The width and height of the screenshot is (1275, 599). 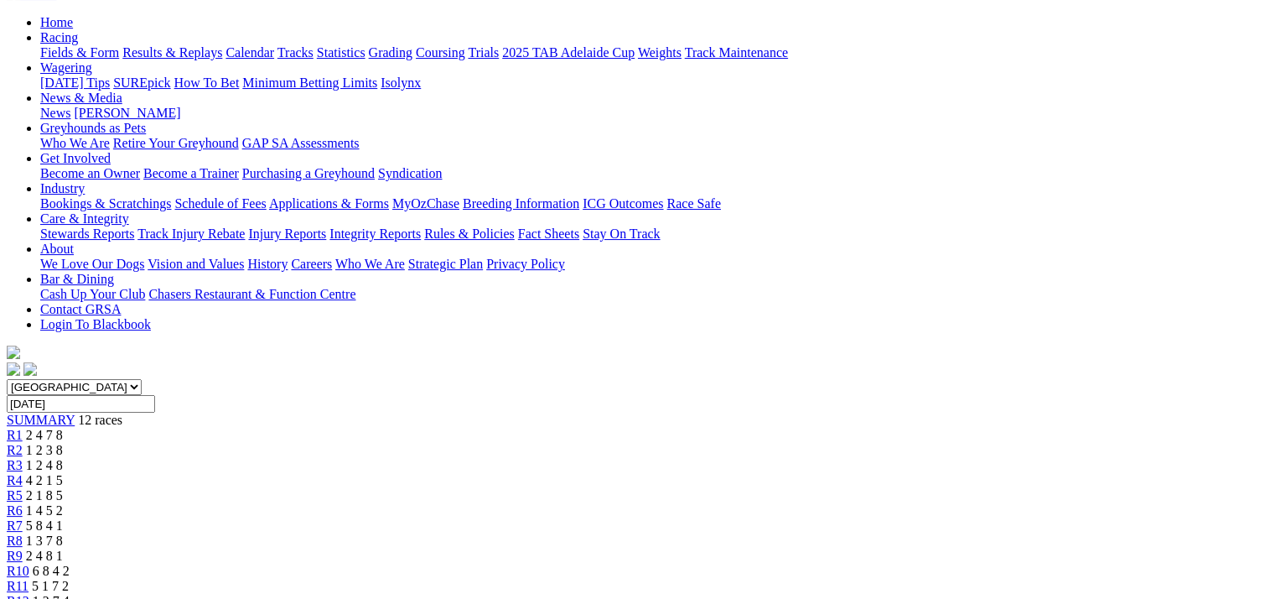 I want to click on span: 4 2 1 5, so click(x=44, y=479).